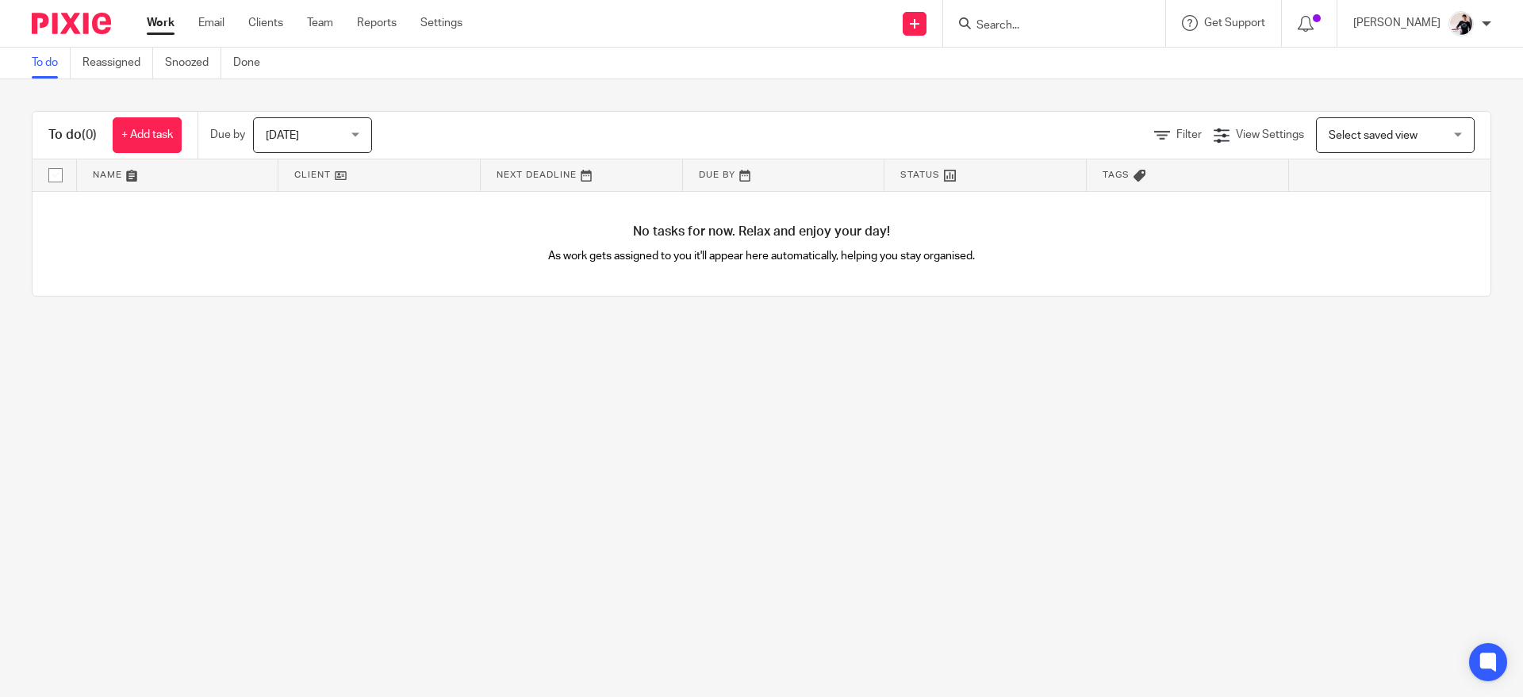 The width and height of the screenshot is (1523, 697). What do you see at coordinates (1270, 135) in the screenshot?
I see `span: View Settings` at bounding box center [1270, 135].